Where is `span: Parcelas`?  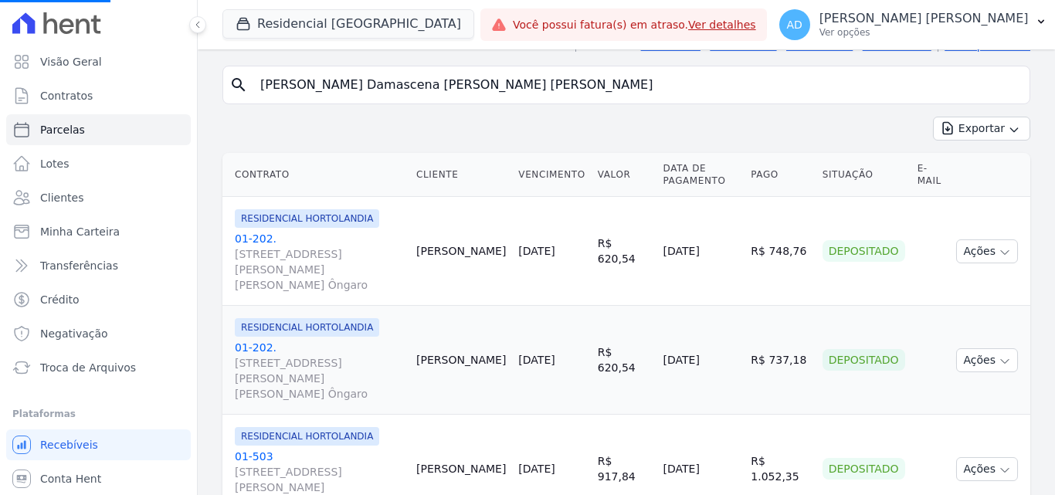
span: Parcelas is located at coordinates (63, 130).